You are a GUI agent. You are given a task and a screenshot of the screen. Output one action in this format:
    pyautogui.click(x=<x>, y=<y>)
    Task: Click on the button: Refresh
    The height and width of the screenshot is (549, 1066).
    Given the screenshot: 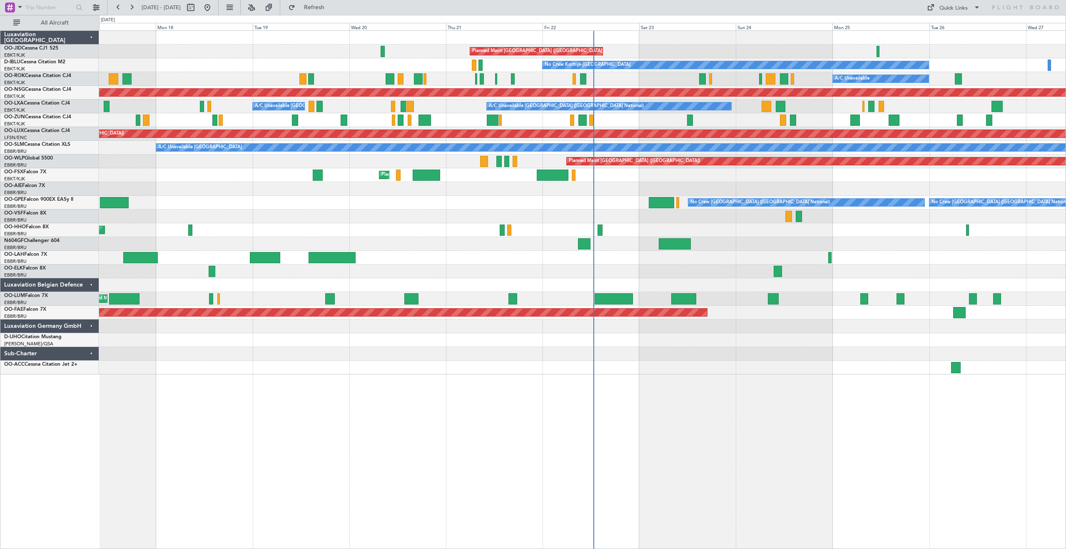 What is the action you would take?
    pyautogui.click(x=309, y=7)
    